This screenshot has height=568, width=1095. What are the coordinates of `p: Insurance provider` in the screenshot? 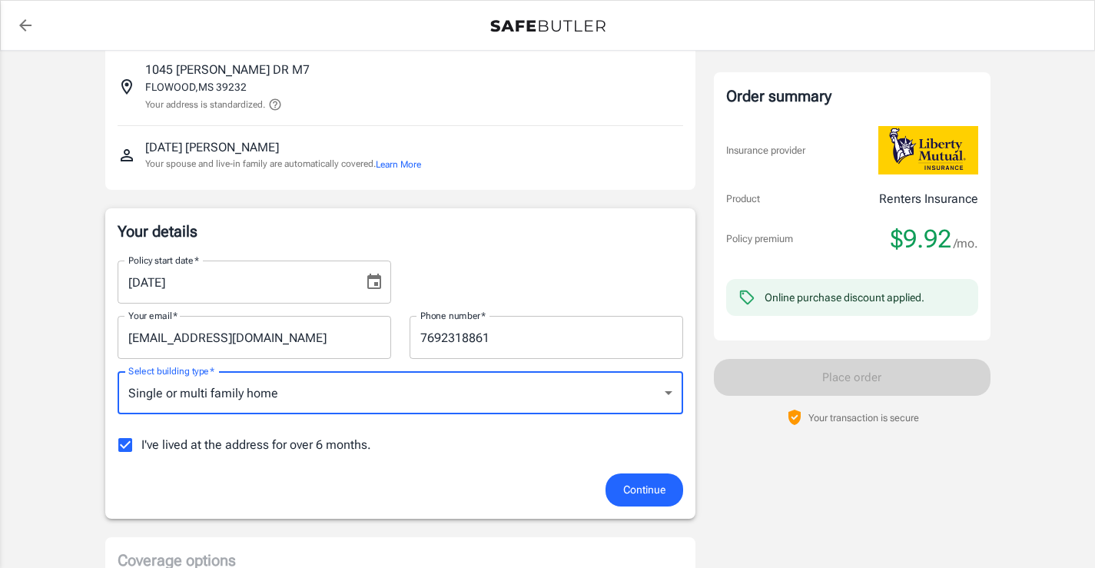 It's located at (765, 151).